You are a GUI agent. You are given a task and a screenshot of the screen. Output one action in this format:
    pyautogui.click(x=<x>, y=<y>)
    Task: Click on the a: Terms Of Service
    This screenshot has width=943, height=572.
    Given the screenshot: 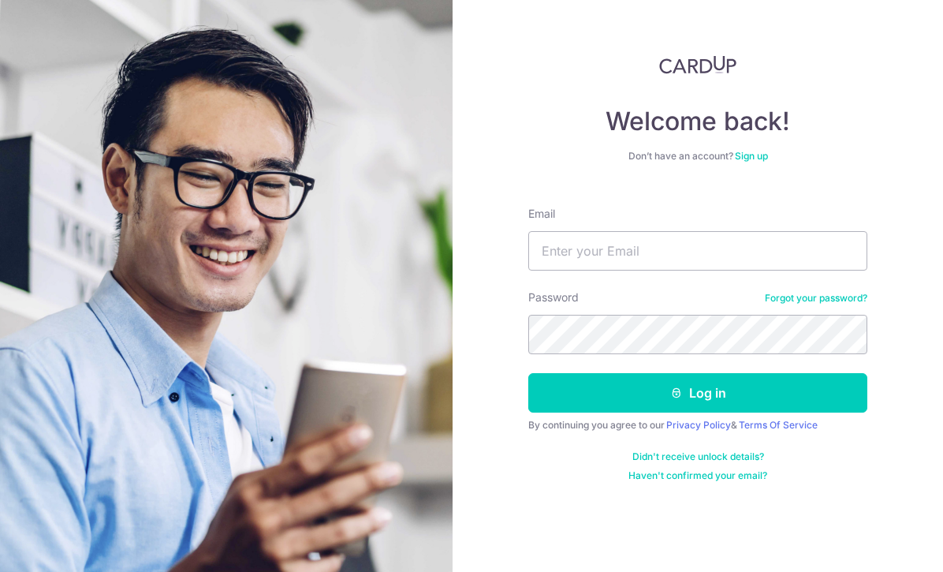 What is the action you would take?
    pyautogui.click(x=778, y=424)
    